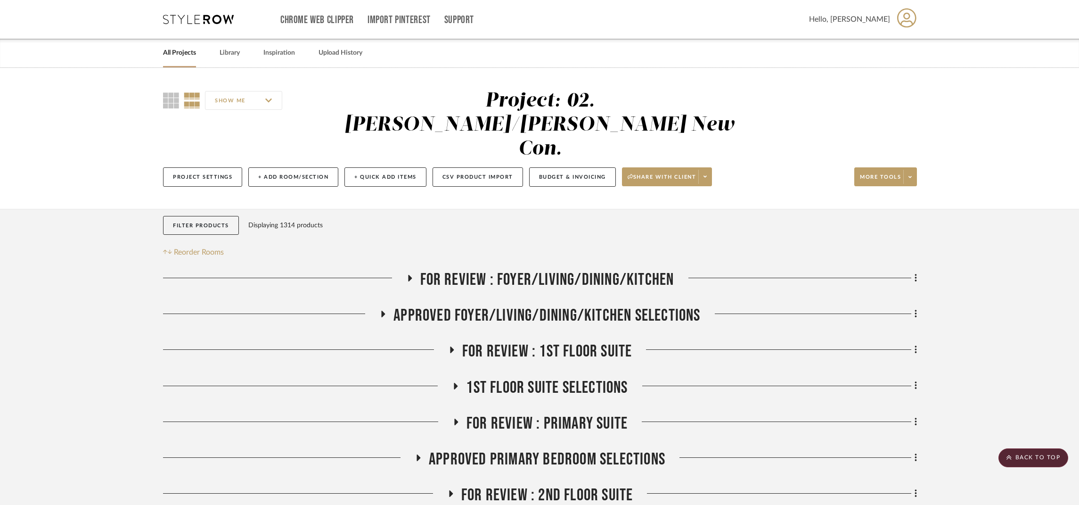 Image resolution: width=1079 pixels, height=505 pixels. What do you see at coordinates (547, 459) in the screenshot?
I see `span: Approved Primary Bedroom Selections` at bounding box center [547, 459].